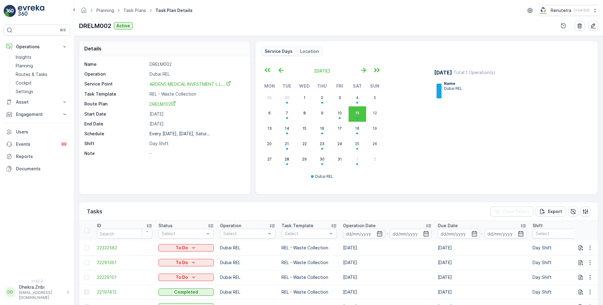 The height and width of the screenshot is (305, 603). Describe the element at coordinates (304, 114) in the screenshot. I see `button: October 8, 2025` at that location.